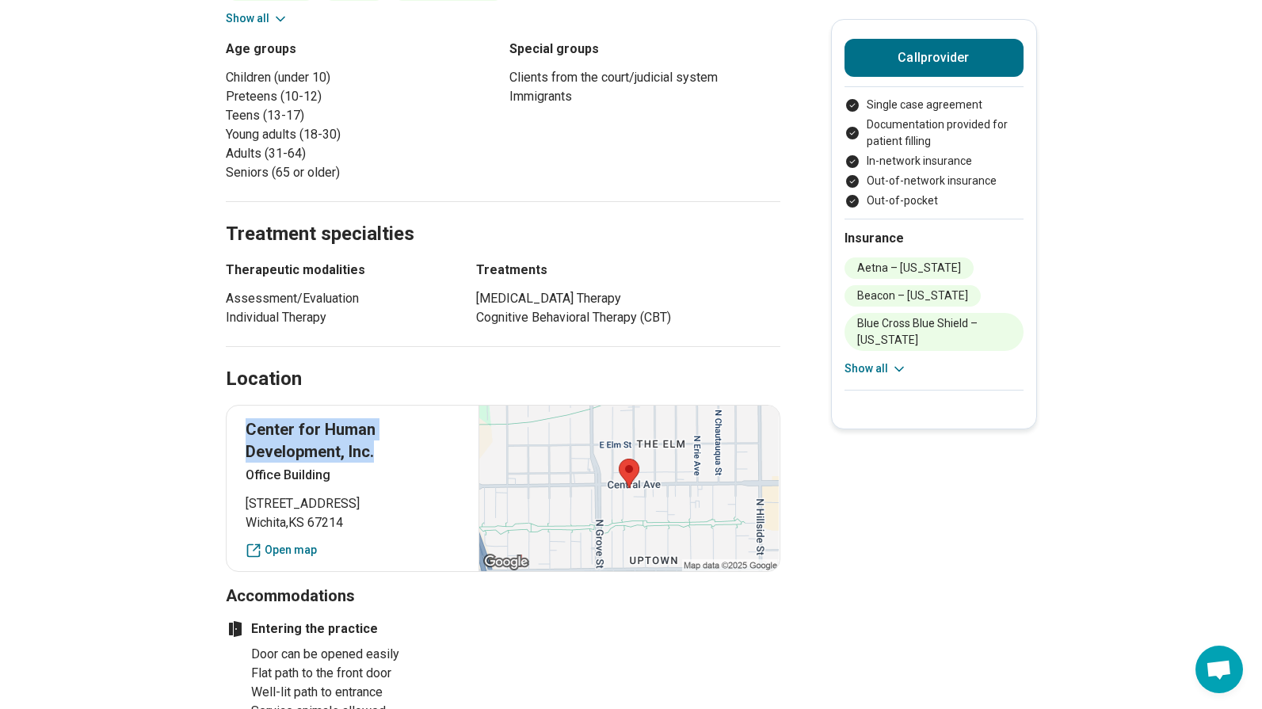 The width and height of the screenshot is (1262, 709). What do you see at coordinates (645, 49) in the screenshot?
I see `h3: Special groups` at bounding box center [645, 49].